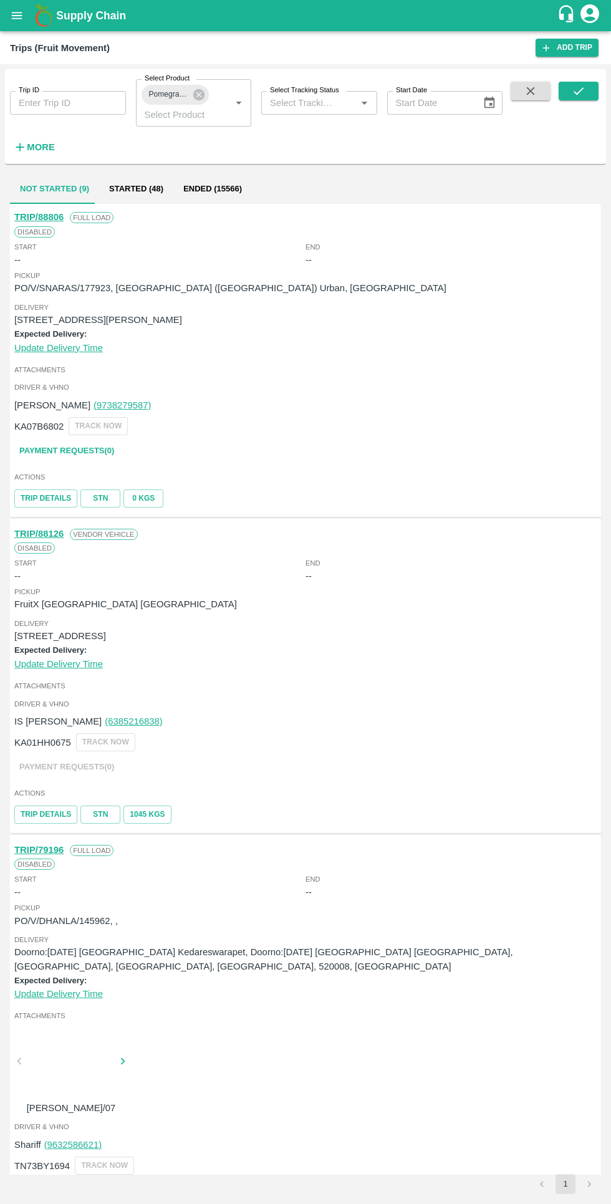  Describe the element at coordinates (567, 16) in the screenshot. I see `div: customer-support` at that location.